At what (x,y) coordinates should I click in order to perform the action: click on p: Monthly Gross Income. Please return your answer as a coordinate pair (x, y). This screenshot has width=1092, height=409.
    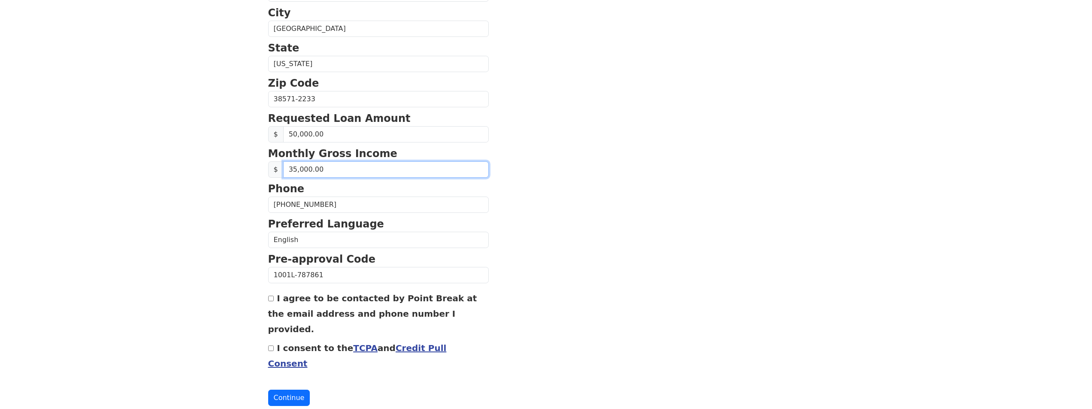
    Looking at the image, I should click on (378, 154).